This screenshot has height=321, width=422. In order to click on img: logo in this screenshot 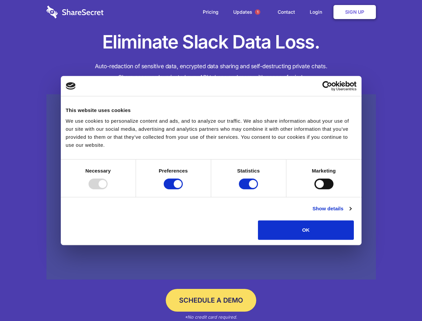, I will do `click(71, 86)`.